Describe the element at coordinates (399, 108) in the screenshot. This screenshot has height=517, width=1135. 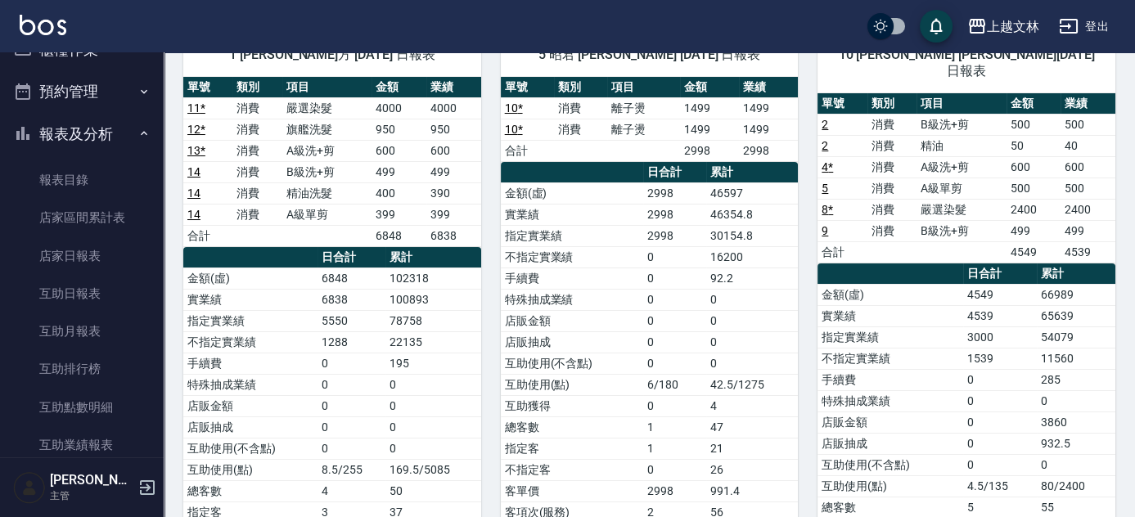
I see `td: 4000` at that location.